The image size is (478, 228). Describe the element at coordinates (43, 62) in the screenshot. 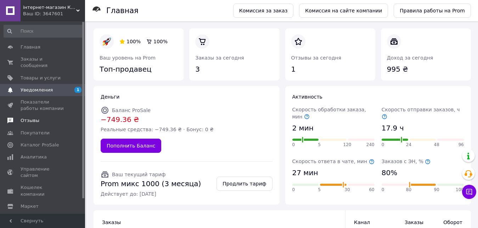

I see `span: Заказы и сообщения` at that location.